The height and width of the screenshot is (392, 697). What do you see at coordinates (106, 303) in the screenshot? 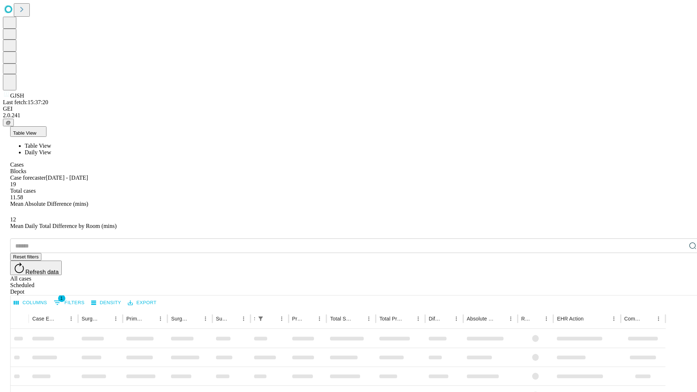
I see `button: Density` at bounding box center [106, 303].